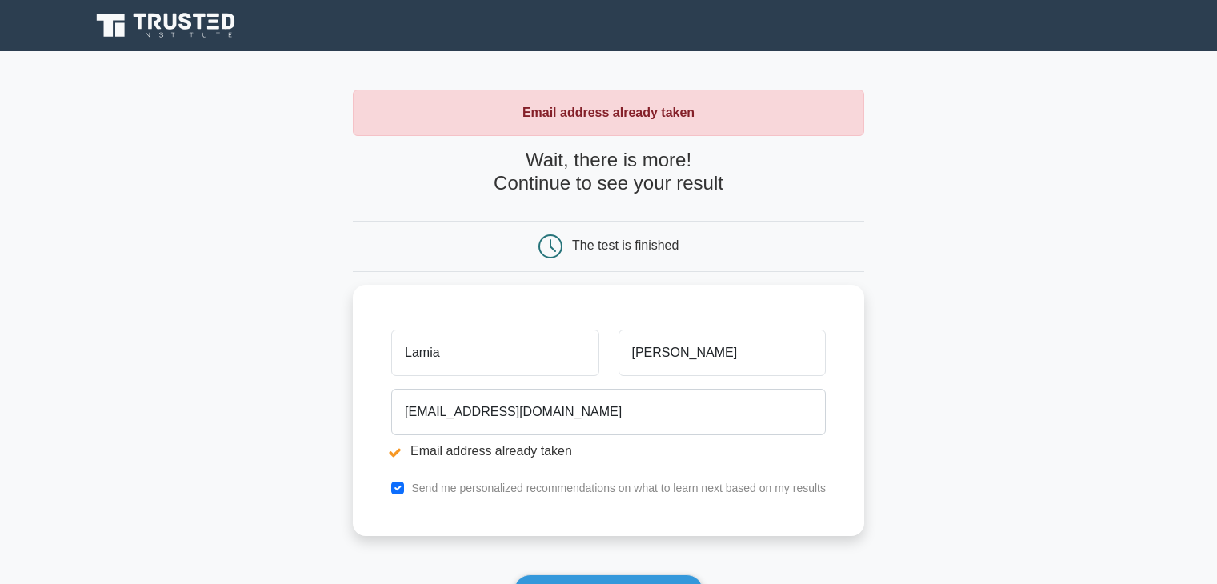 The image size is (1217, 584). What do you see at coordinates (608, 112) in the screenshot?
I see `strong: Email address already taken` at bounding box center [608, 112].